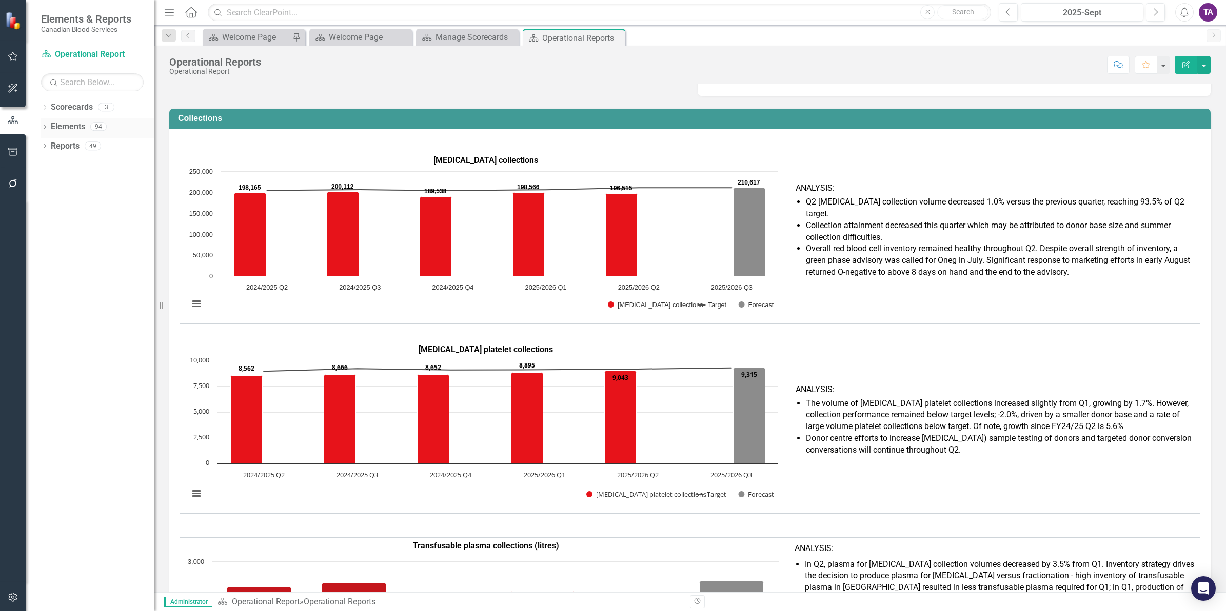  Describe the element at coordinates (749, 183) in the screenshot. I see `text: 210,617` at that location.